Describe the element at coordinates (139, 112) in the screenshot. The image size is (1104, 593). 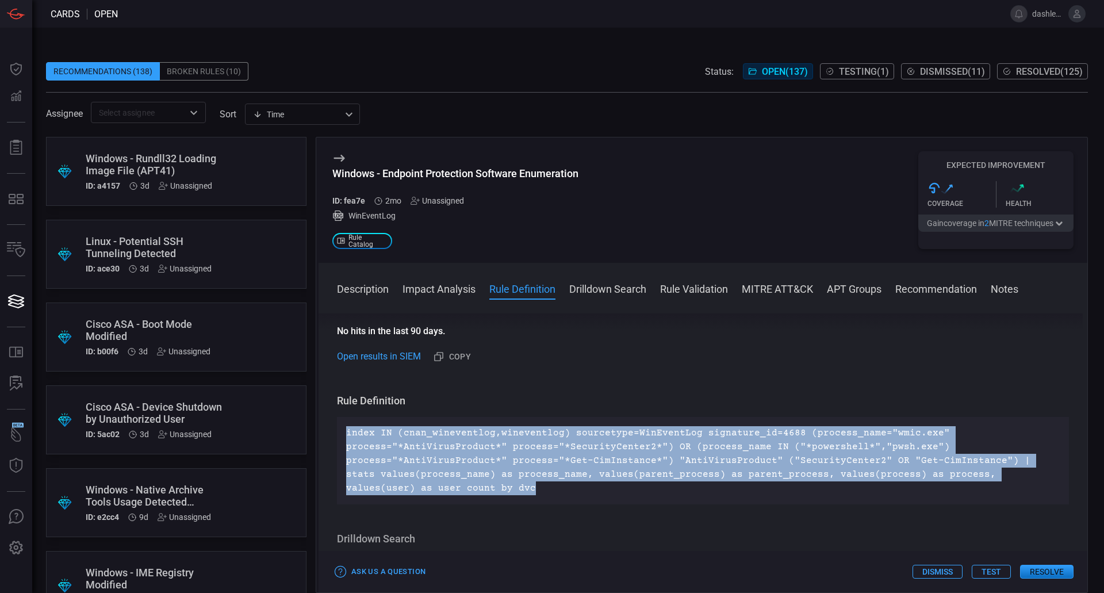
I see `input: Select assignee` at that location.